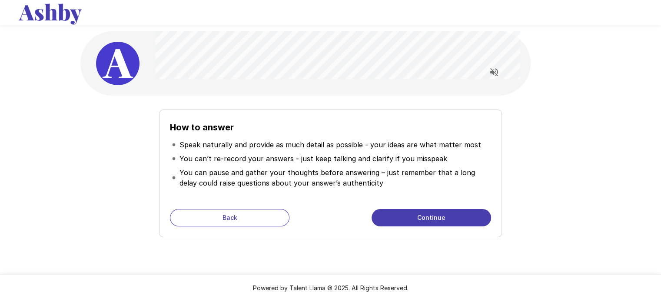  I want to click on b: How to answer, so click(202, 127).